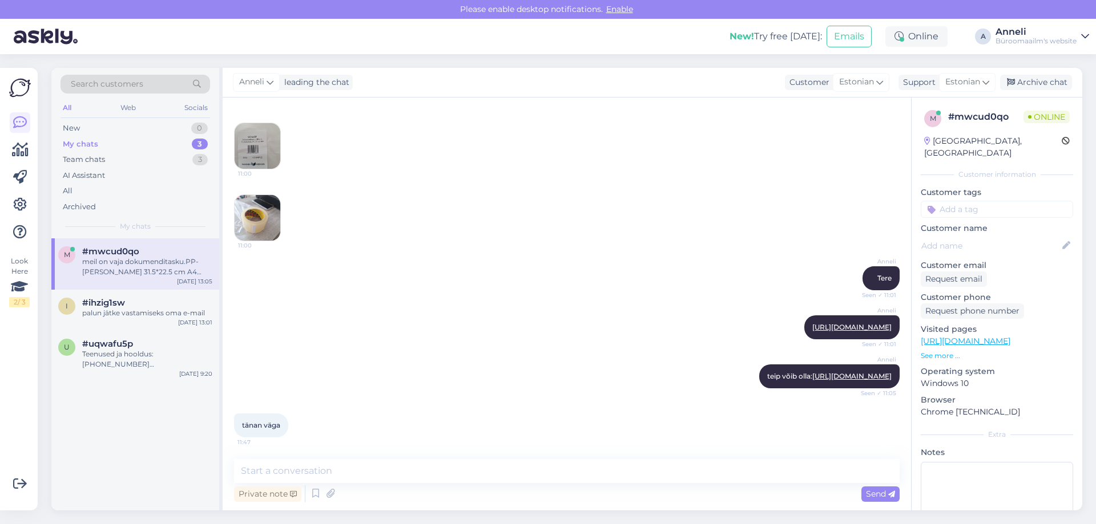 Image resolution: width=1096 pixels, height=524 pixels. Describe the element at coordinates (996, 329) in the screenshot. I see `p: Visited pages` at that location.